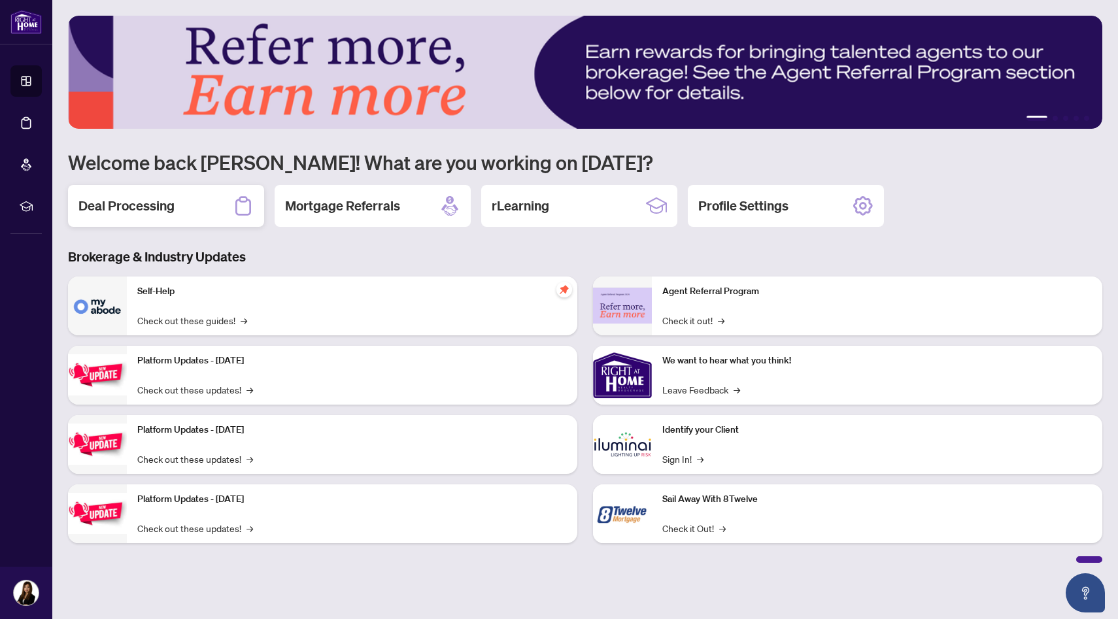  I want to click on p: Identify your Client, so click(877, 430).